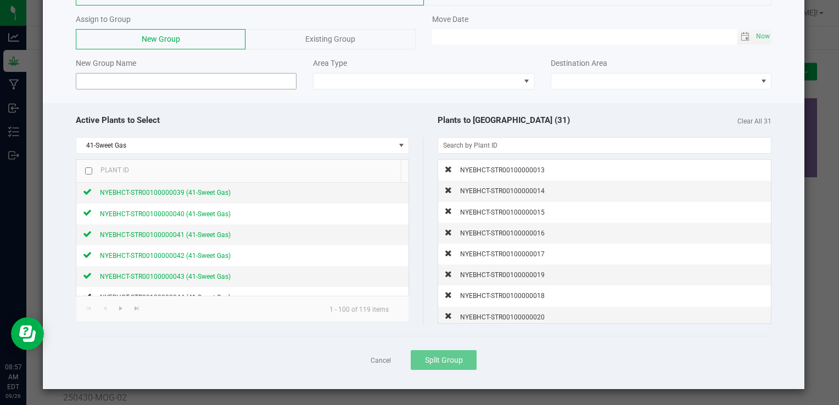  I want to click on span: Existing Group, so click(330, 39).